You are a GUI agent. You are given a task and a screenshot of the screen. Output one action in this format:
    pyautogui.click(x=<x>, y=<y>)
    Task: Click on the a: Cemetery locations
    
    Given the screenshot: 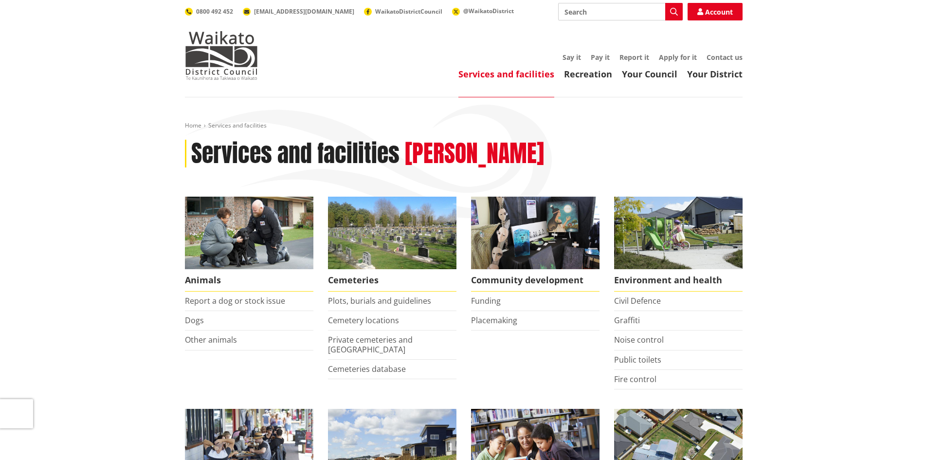 What is the action you would take?
    pyautogui.click(x=364, y=320)
    